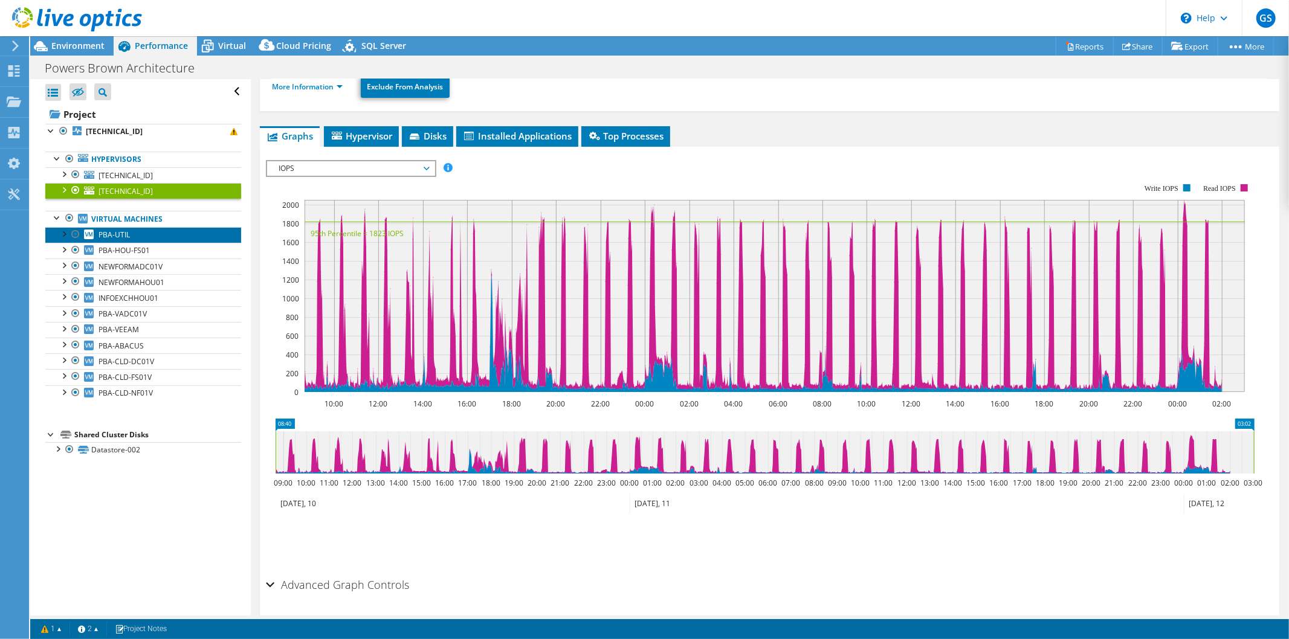 Image resolution: width=1289 pixels, height=639 pixels. What do you see at coordinates (118, 329) in the screenshot?
I see `span: PBA-VEEAM` at bounding box center [118, 329].